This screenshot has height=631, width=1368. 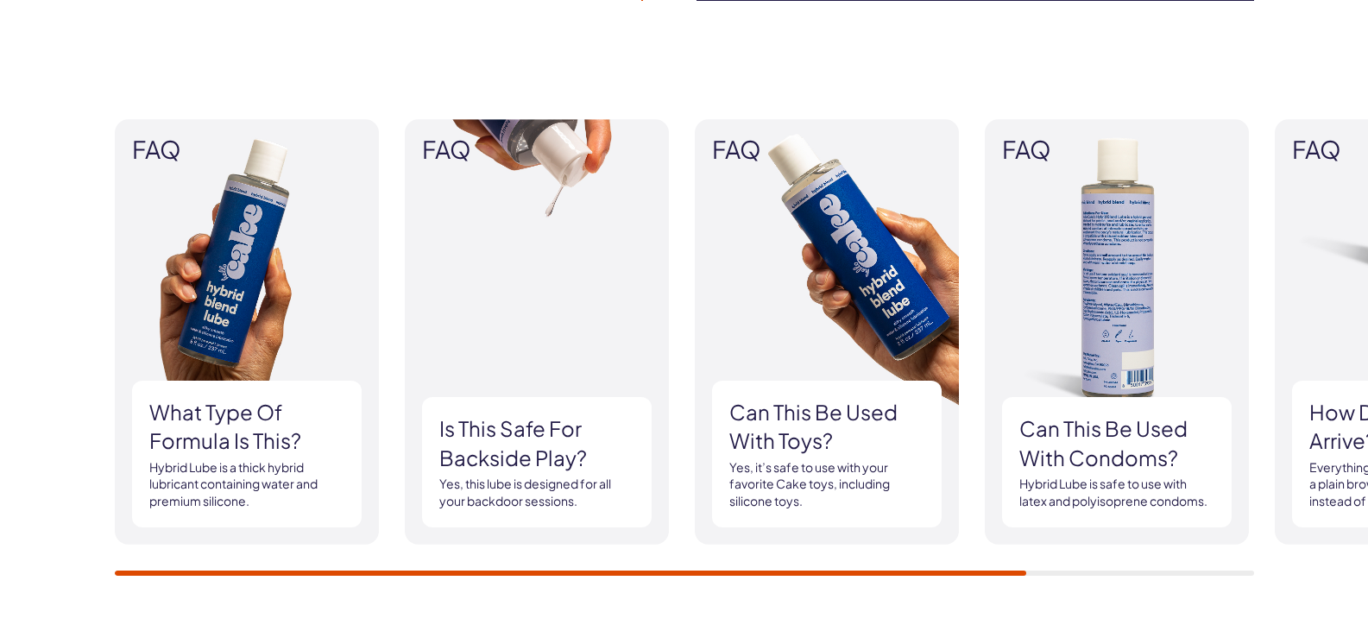 I want to click on h3: What type of formula is this?, so click(x=247, y=426).